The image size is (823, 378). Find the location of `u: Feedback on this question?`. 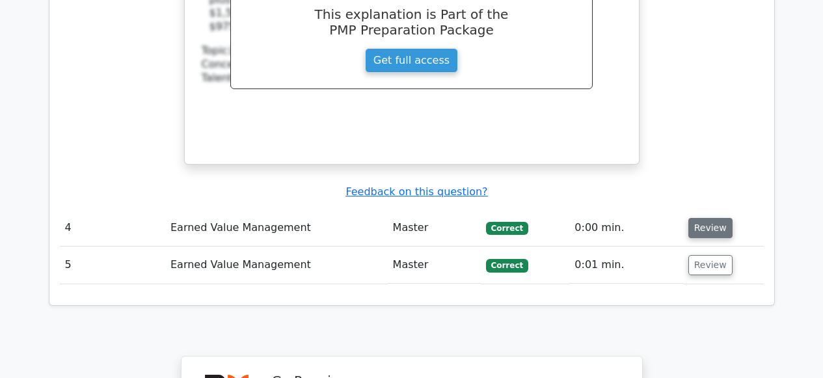

u: Feedback on this question? is located at coordinates (416, 191).